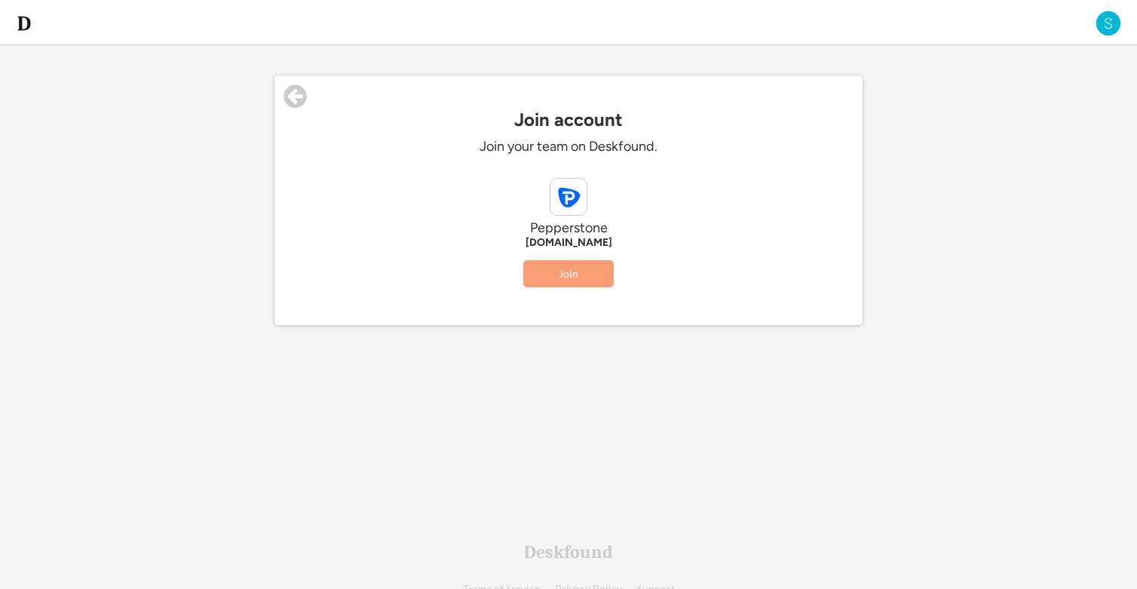 The height and width of the screenshot is (589, 1137). I want to click on img: pepperstone.com, so click(569, 197).